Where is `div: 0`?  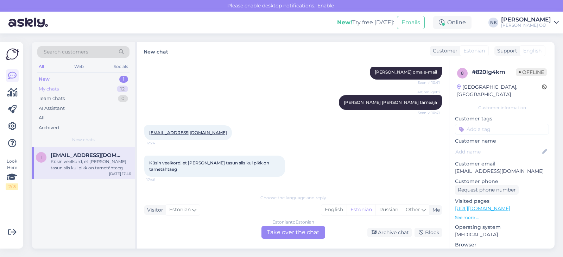 div: 0 is located at coordinates (123, 99).